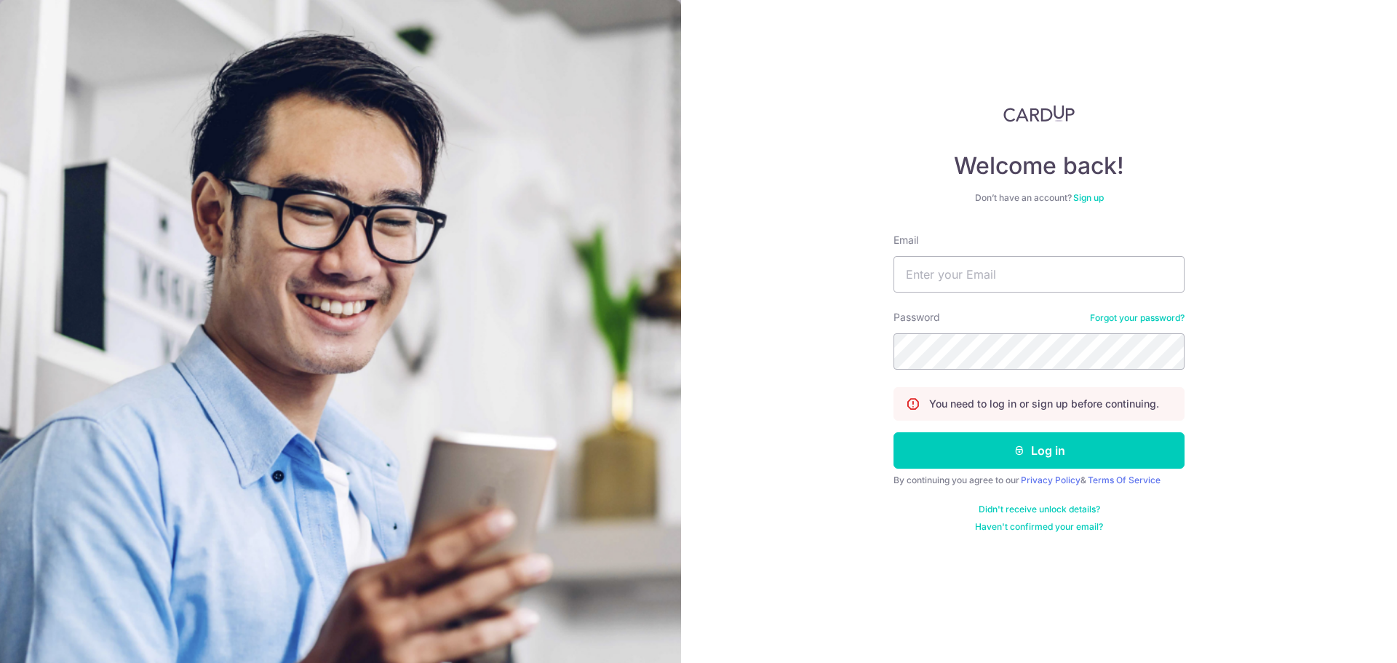  What do you see at coordinates (1138, 318) in the screenshot?
I see `a: Forgot your password?` at bounding box center [1138, 318].